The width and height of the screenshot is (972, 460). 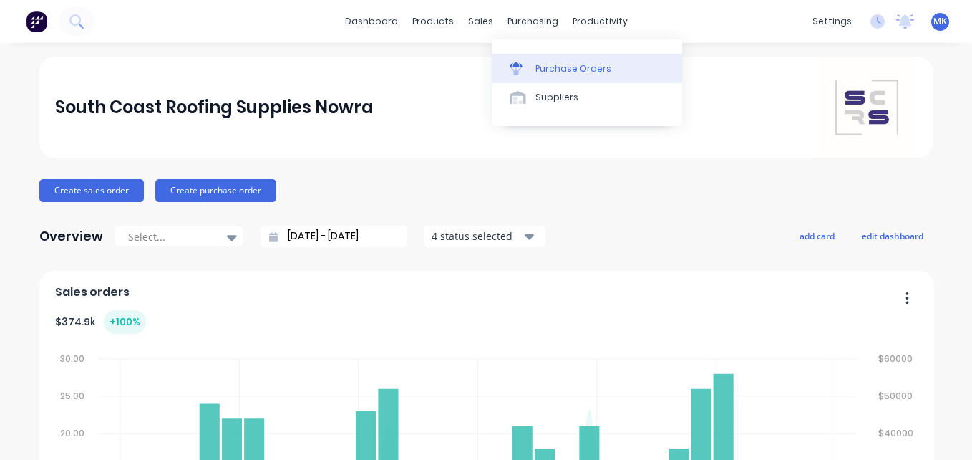 What do you see at coordinates (557, 97) in the screenshot?
I see `div: Suppliers` at bounding box center [557, 97].